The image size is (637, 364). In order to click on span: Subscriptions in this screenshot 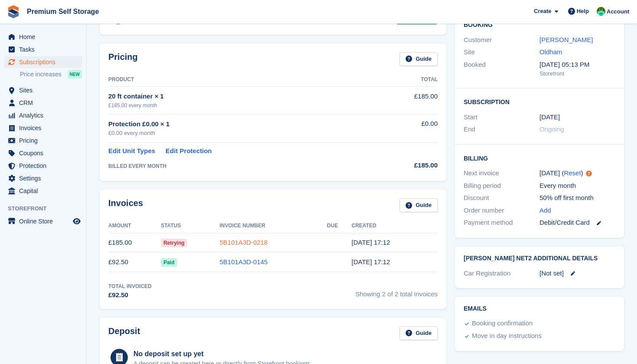, I will do `click(45, 62)`.